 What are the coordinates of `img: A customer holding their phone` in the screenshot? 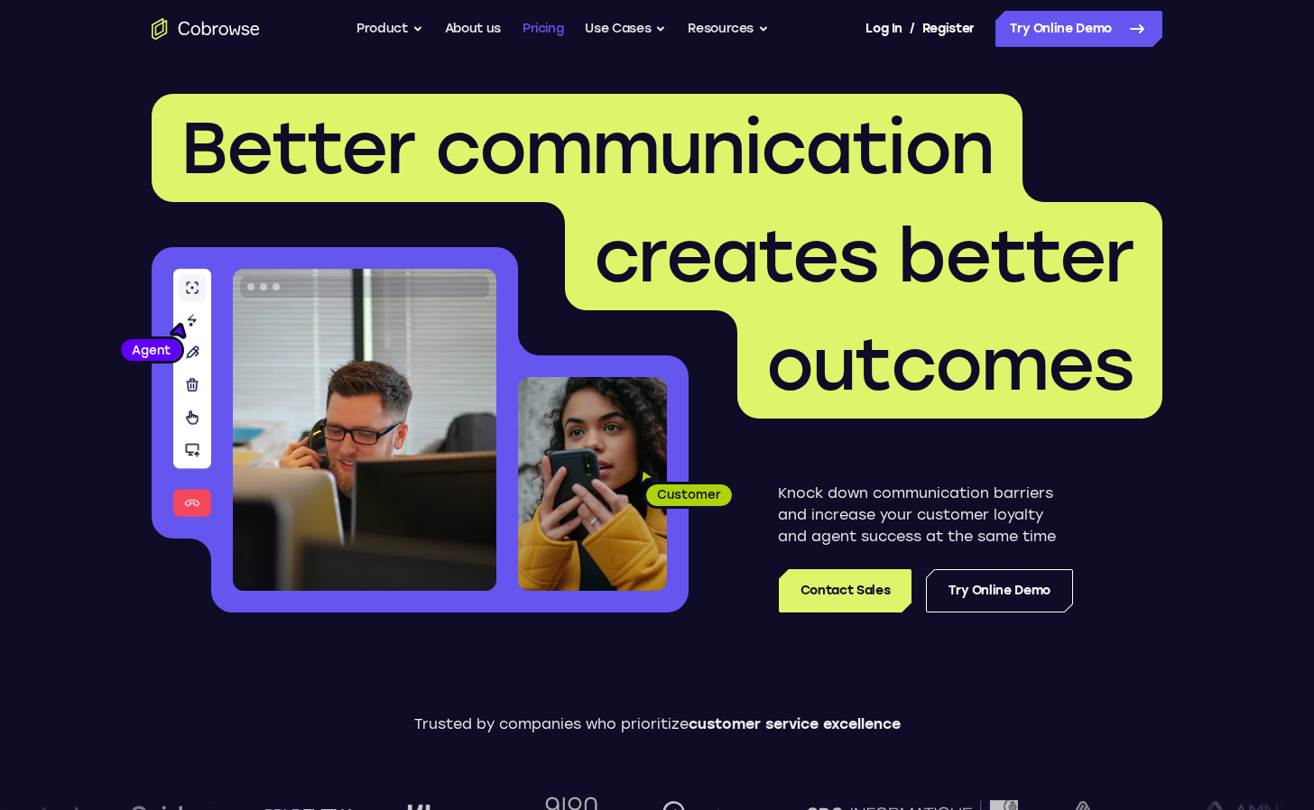 It's located at (592, 484).